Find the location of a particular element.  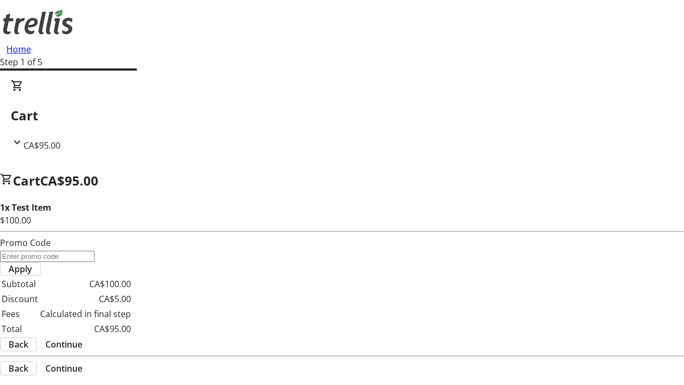

span: Cart is located at coordinates (26, 180).